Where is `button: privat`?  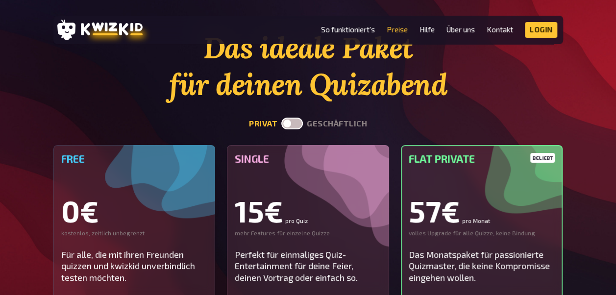
button: privat is located at coordinates (263, 124).